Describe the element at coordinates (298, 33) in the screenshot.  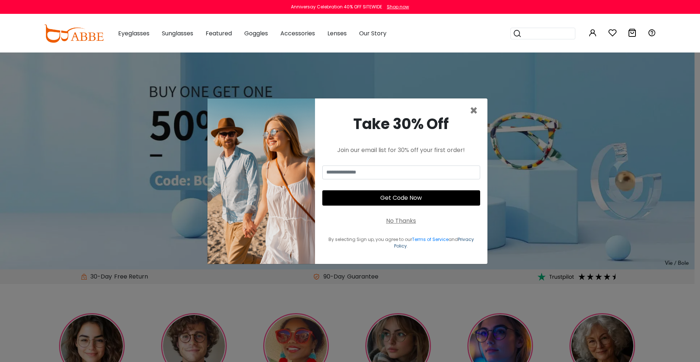
I see `span: Accessories` at that location.